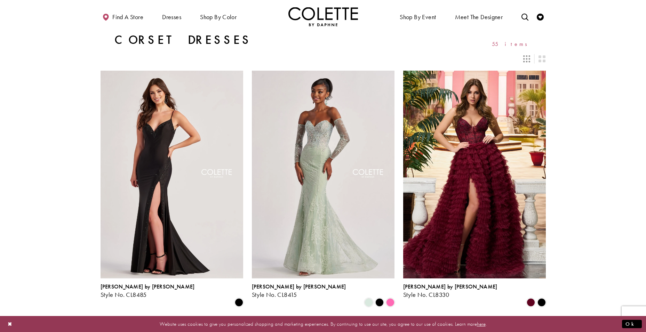 The height and width of the screenshot is (332, 646). What do you see at coordinates (323, 16) in the screenshot?
I see `a: Visit Home Page` at bounding box center [323, 16].